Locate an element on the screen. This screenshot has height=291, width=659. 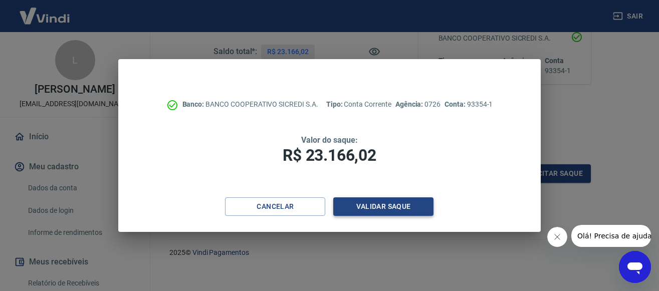
span: Agência: is located at coordinates (410, 104).